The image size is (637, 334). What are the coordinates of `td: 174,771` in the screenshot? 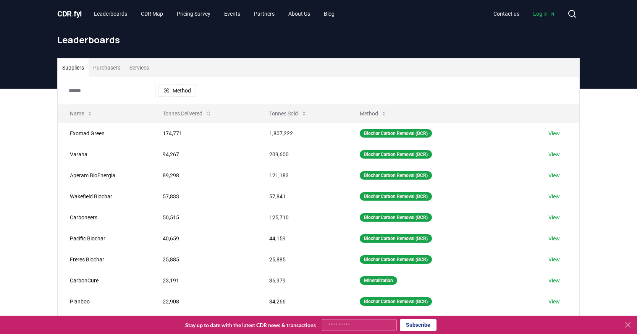 It's located at (204, 133).